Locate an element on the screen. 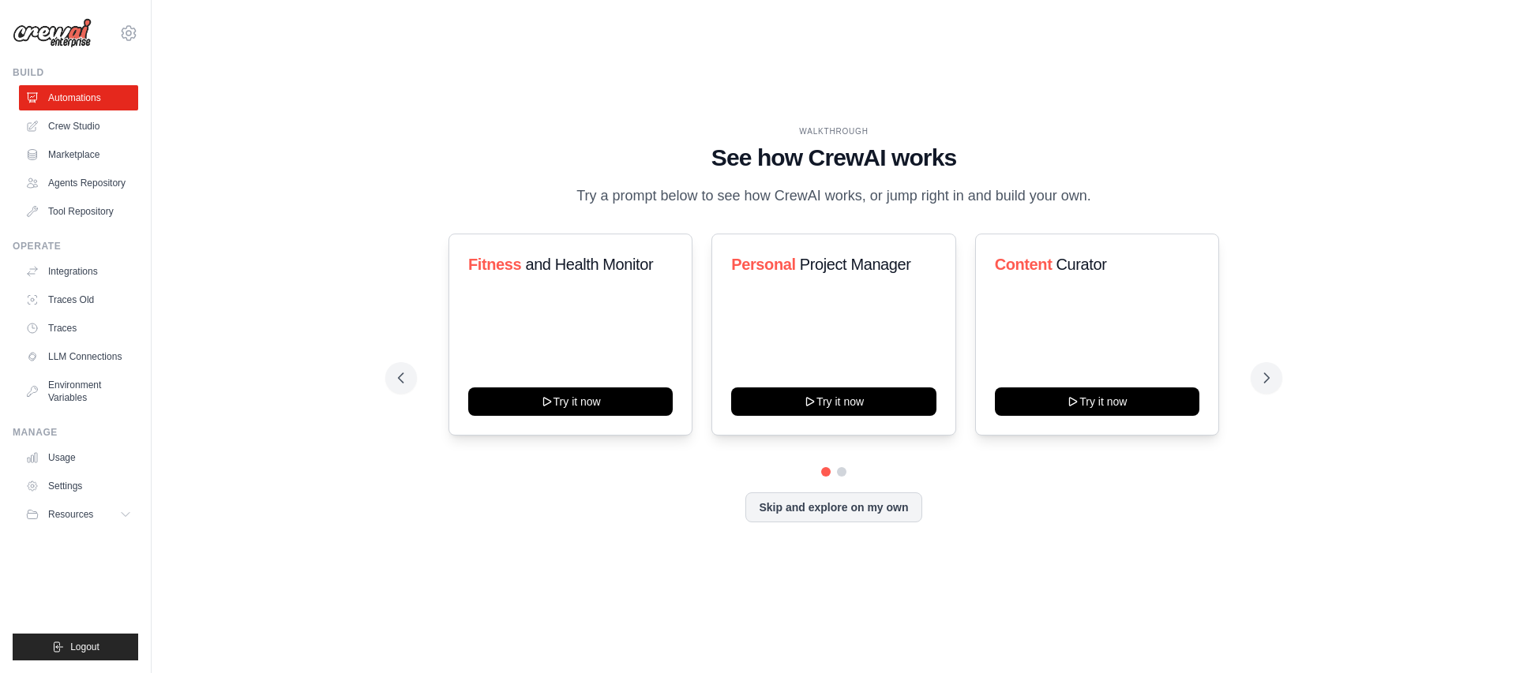 The height and width of the screenshot is (673, 1516). button: Logout is located at coordinates (75, 647).